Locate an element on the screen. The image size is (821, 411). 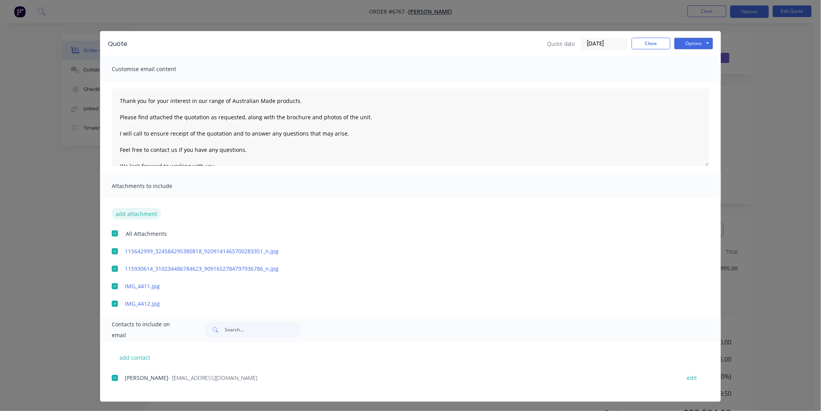
span: Customise email content is located at coordinates (154, 69).